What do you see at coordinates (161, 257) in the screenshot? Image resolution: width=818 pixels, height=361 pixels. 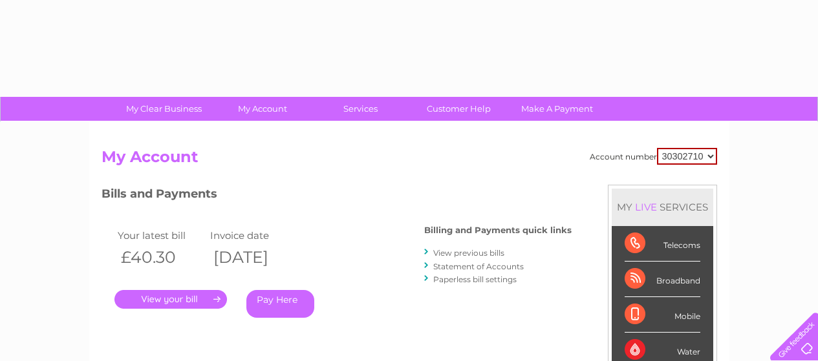 I see `th: £40.30` at bounding box center [161, 257].